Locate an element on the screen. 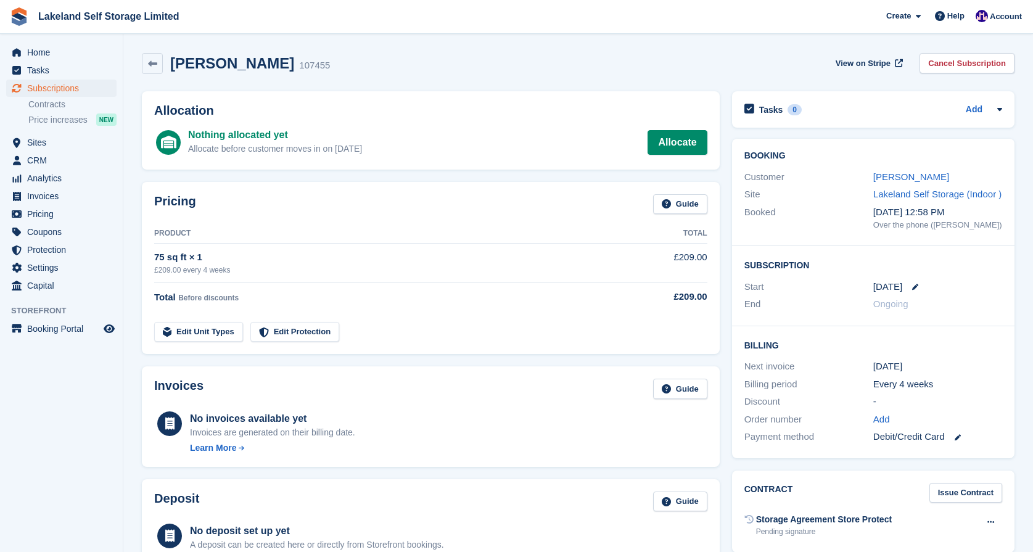  div: Storage Agreement Store Protect is located at coordinates (824, 519).